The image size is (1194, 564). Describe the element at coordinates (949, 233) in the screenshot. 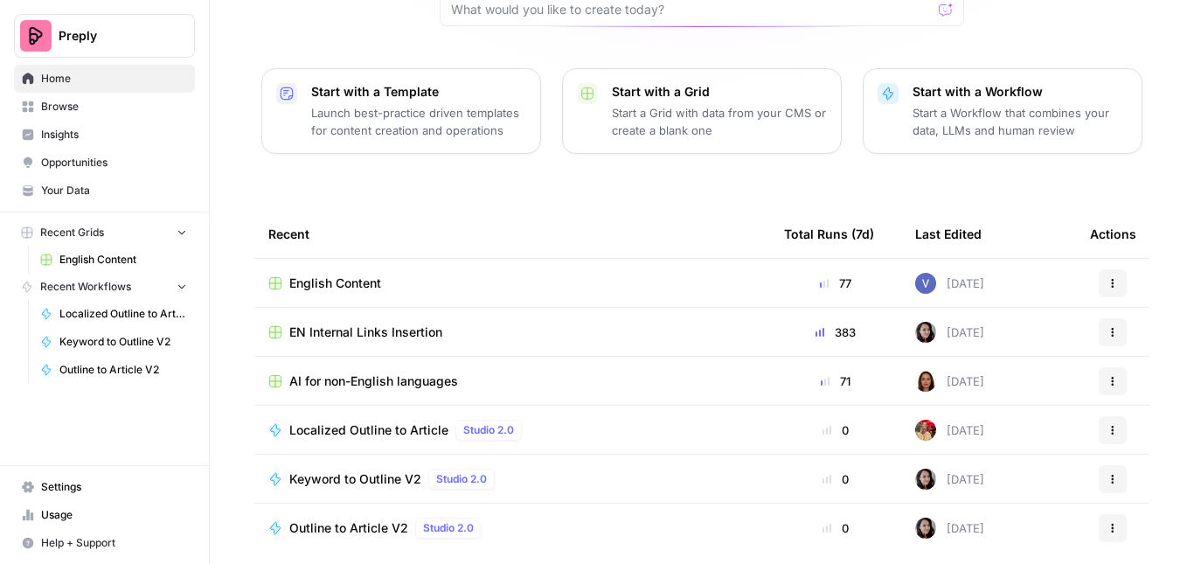

I see `div: Last Edited` at that location.